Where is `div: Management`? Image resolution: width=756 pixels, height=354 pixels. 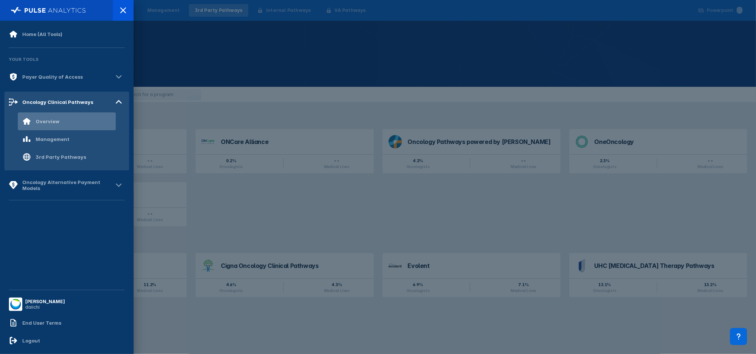 div: Management is located at coordinates (52, 139).